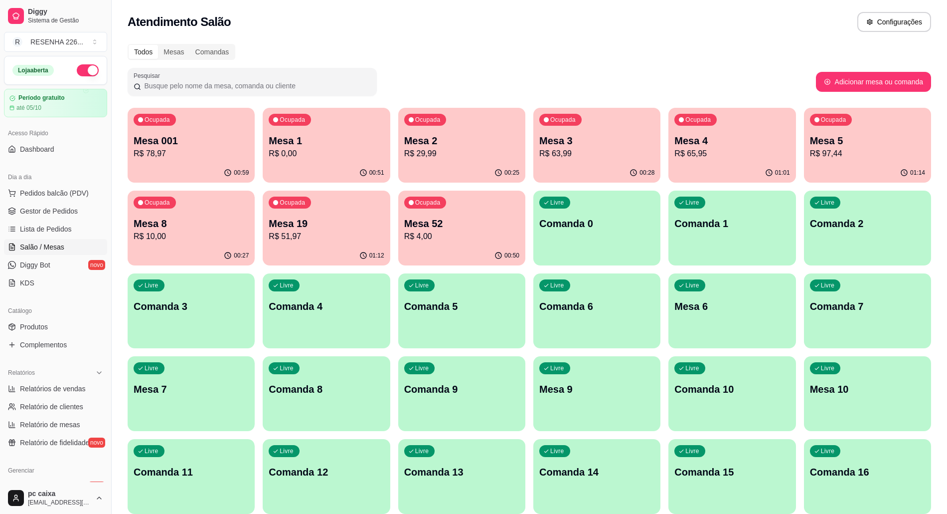  Describe the element at coordinates (597, 476) in the screenshot. I see `button: LivreComanda 14` at that location.